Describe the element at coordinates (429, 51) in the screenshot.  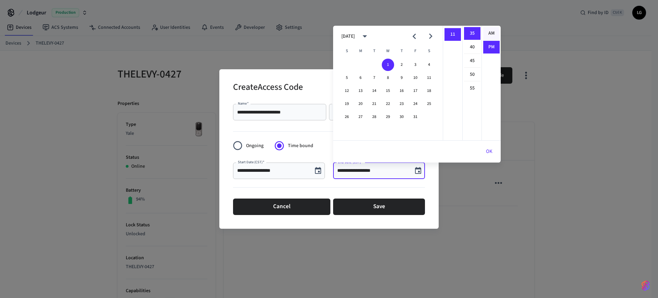
I see `span: Saturday` at that location.